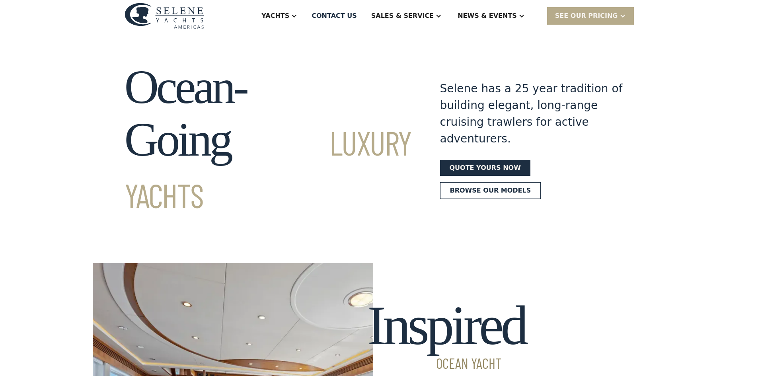  Describe the element at coordinates (485, 168) in the screenshot. I see `a: Quote yours now` at that location.